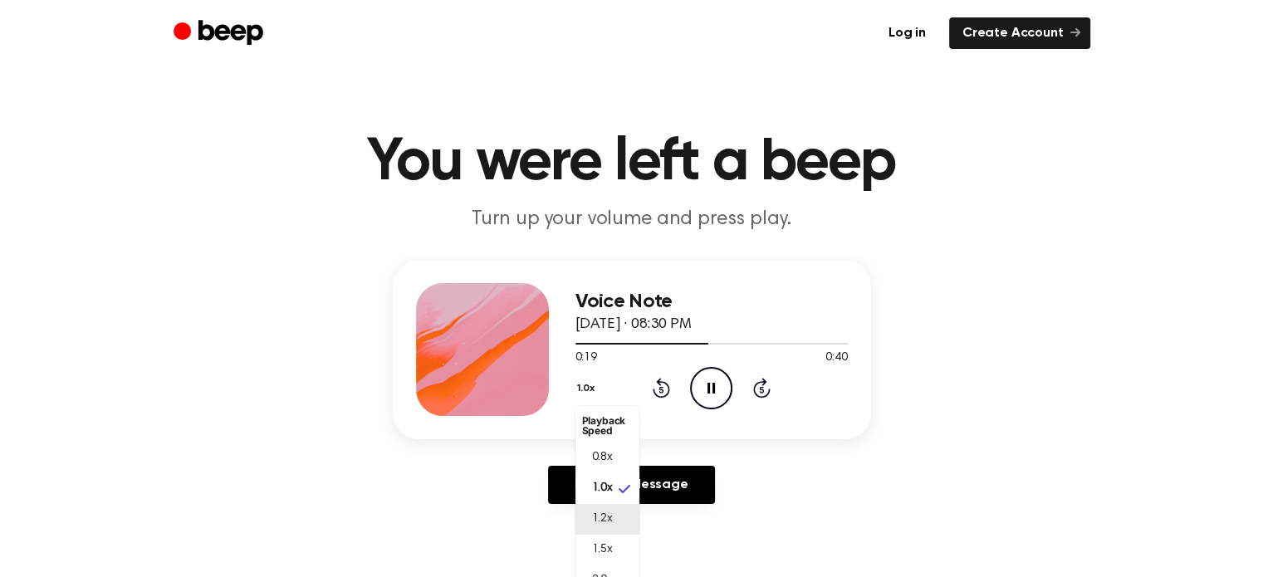 The image size is (1263, 577). I want to click on button: 1.0x, so click(588, 389).